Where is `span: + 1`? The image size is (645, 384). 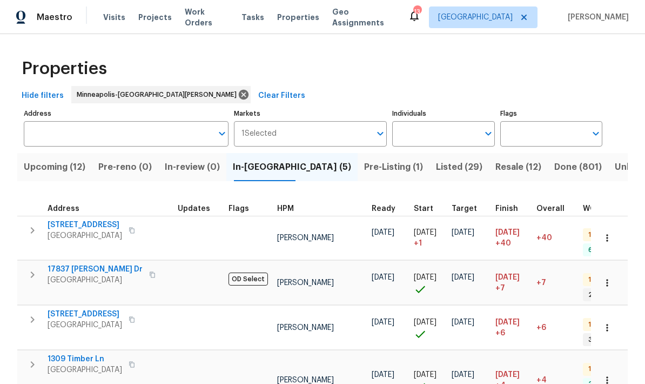
span: + 1 is located at coordinates (418, 243).